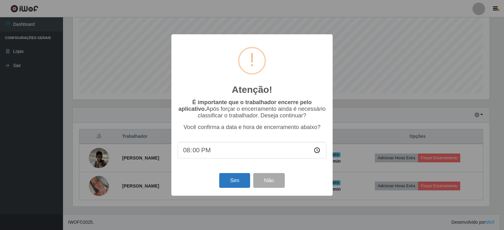 This screenshot has width=504, height=230. I want to click on p: Após forçar o encerramento ainda é necessário classificar o trabalhador. Deseja continuar?, so click(252, 109).